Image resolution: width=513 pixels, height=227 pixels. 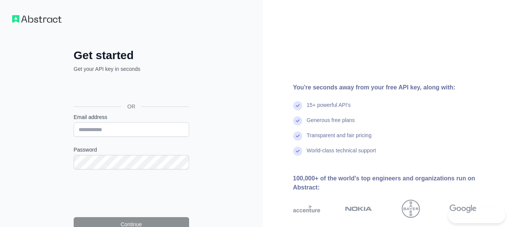 What do you see at coordinates (131, 69) in the screenshot?
I see `p: Get your API key in seconds` at bounding box center [131, 69].